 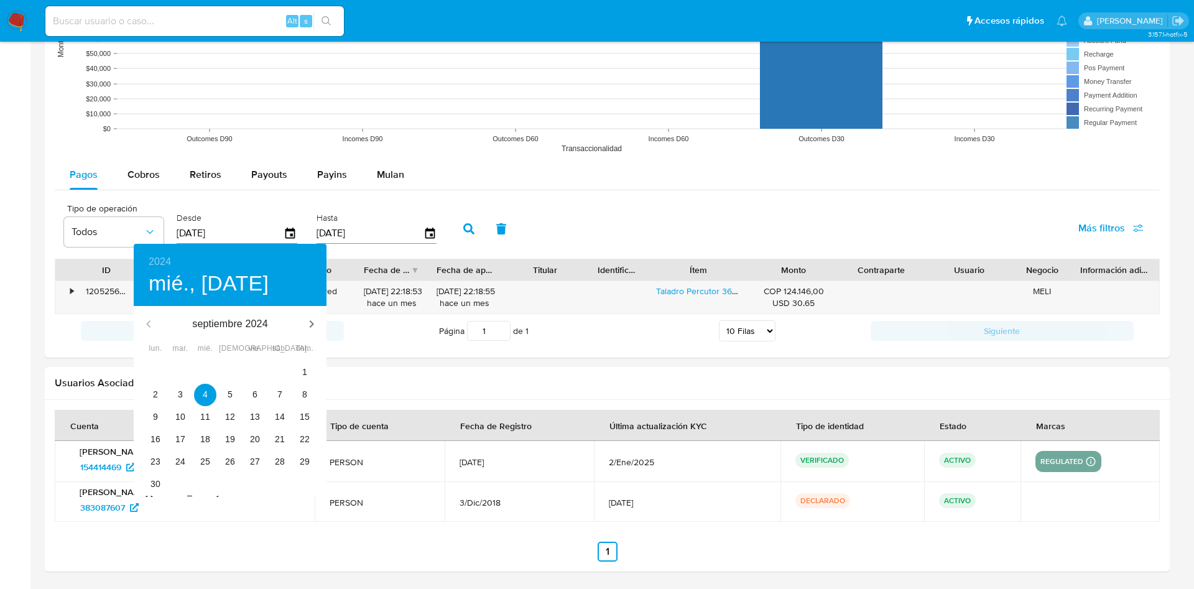 What do you see at coordinates (305, 372) in the screenshot?
I see `p: 1` at bounding box center [305, 372].